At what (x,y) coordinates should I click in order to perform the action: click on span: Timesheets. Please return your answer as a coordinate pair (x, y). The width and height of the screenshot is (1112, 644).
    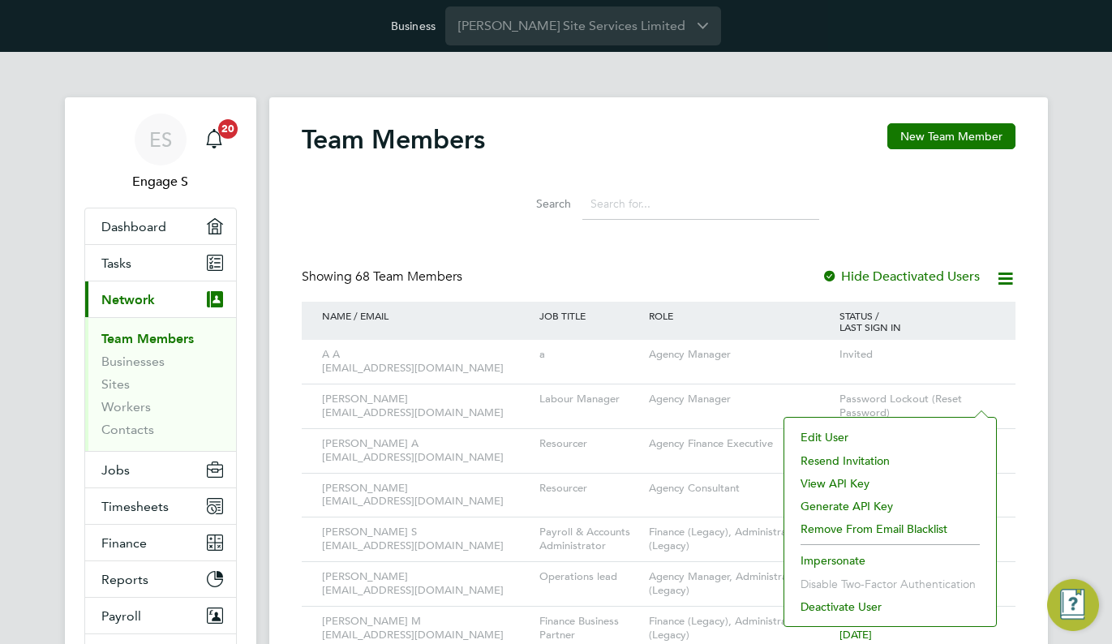
    Looking at the image, I should click on (135, 506).